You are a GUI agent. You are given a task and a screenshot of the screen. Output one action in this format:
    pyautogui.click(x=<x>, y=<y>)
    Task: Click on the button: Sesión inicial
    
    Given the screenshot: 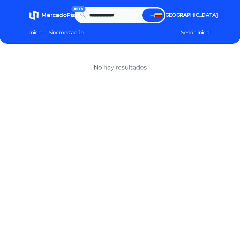 What is the action you would take?
    pyautogui.click(x=196, y=33)
    